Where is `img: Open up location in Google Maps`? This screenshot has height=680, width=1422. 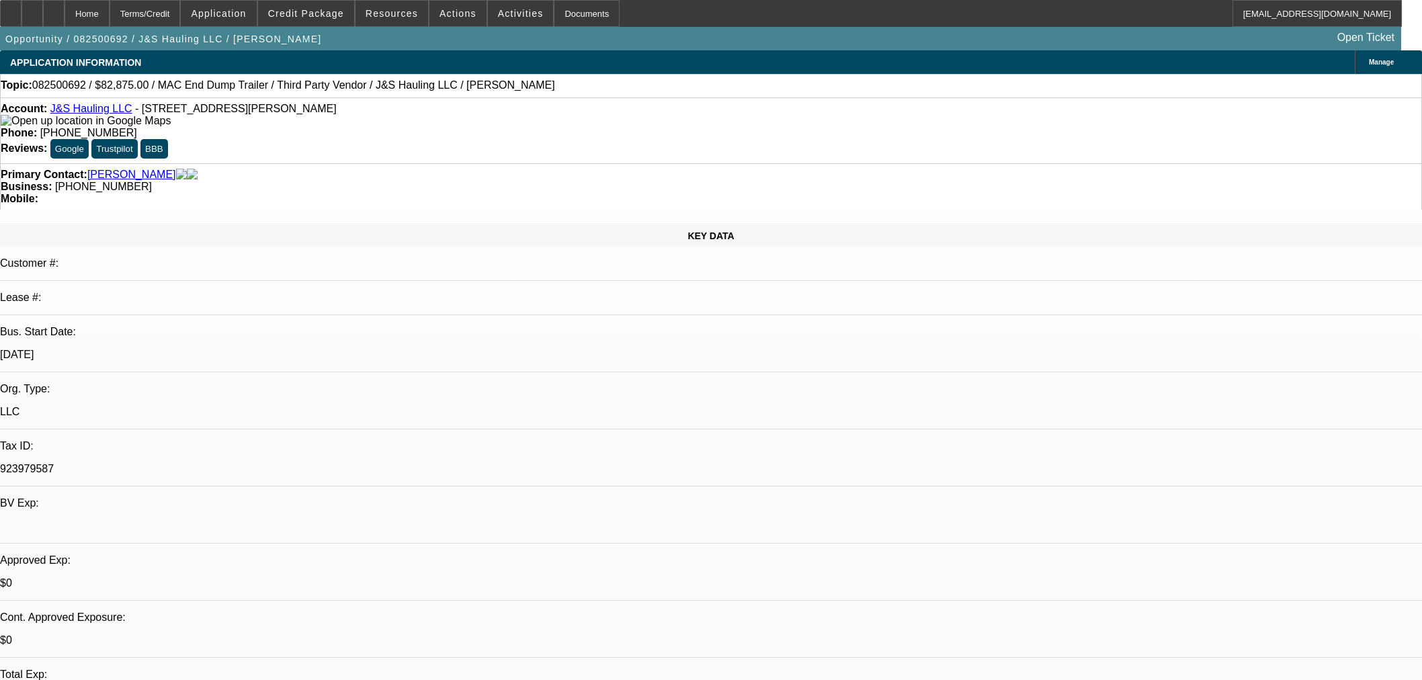 img: Open up location in Google Maps is located at coordinates (85, 121).